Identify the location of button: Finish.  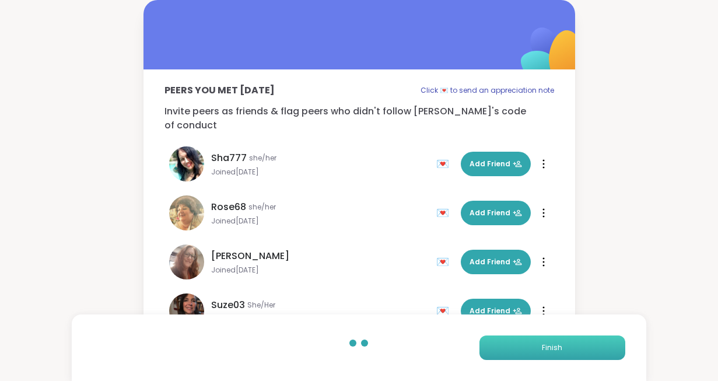
(552, 348).